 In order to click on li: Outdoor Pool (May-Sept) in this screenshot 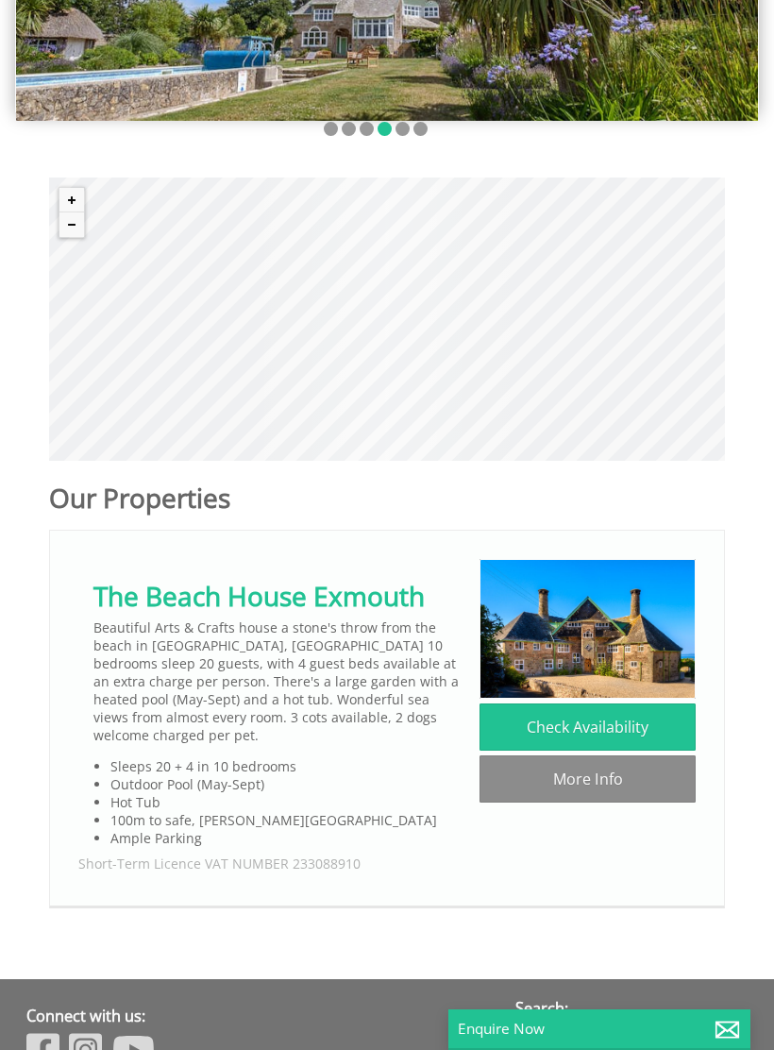, I will do `click(287, 784)`.